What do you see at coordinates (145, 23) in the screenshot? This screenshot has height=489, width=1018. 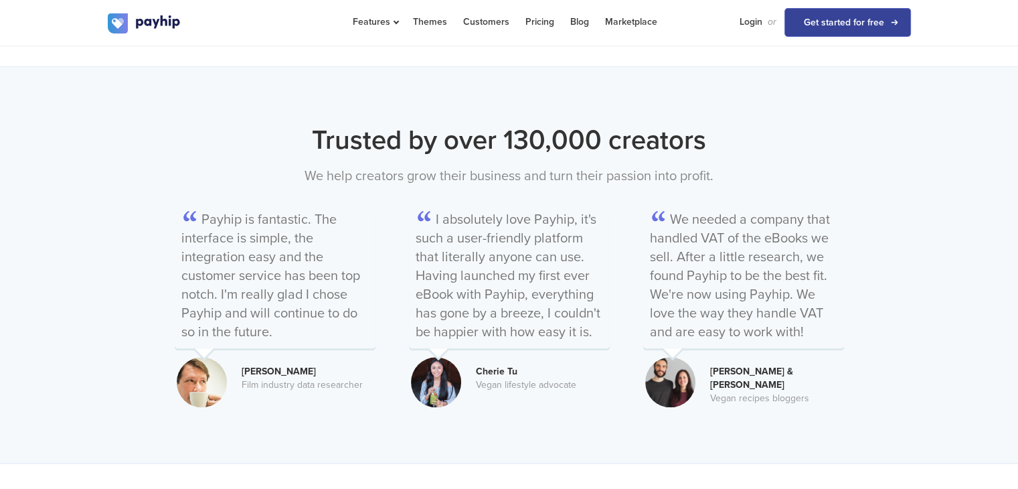 I see `img: logo.svg` at bounding box center [145, 23].